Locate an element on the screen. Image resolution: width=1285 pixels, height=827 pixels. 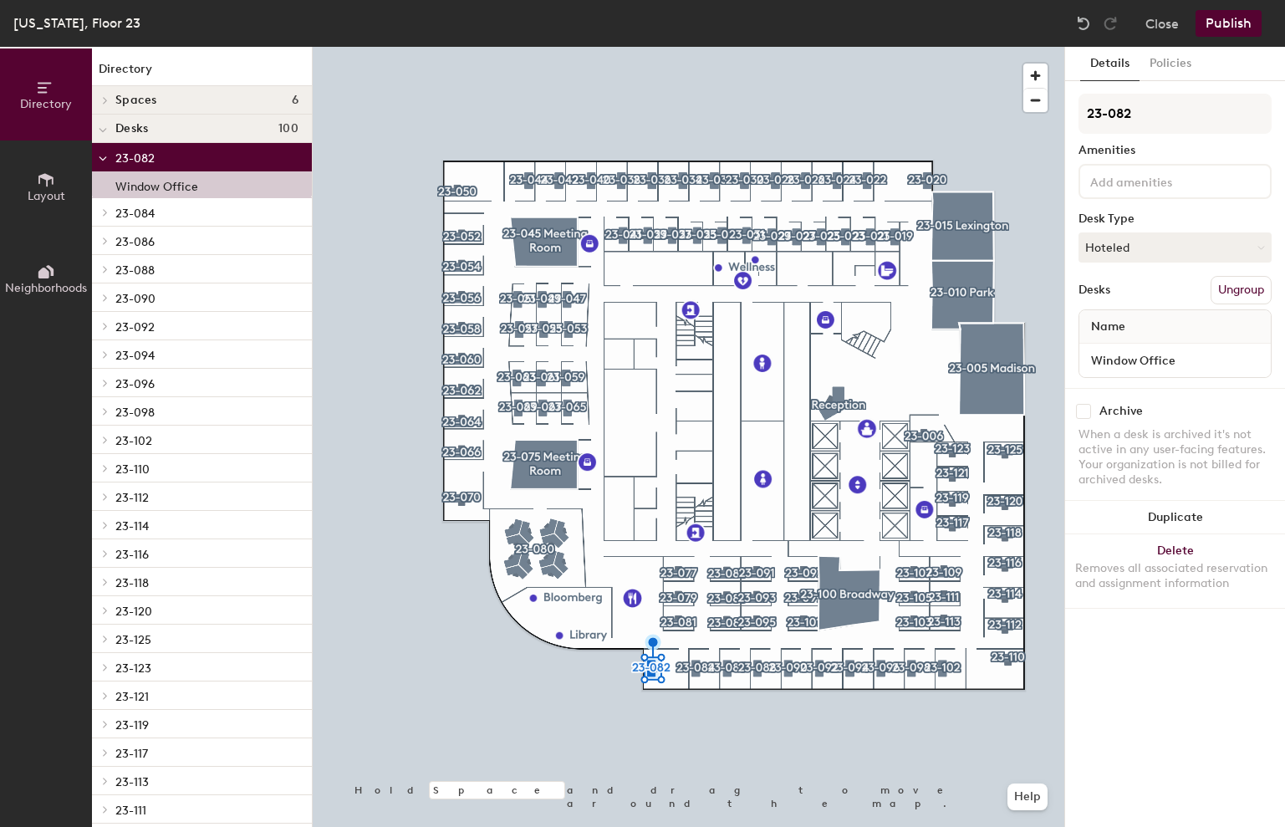
span: 23-090 is located at coordinates (135, 298).